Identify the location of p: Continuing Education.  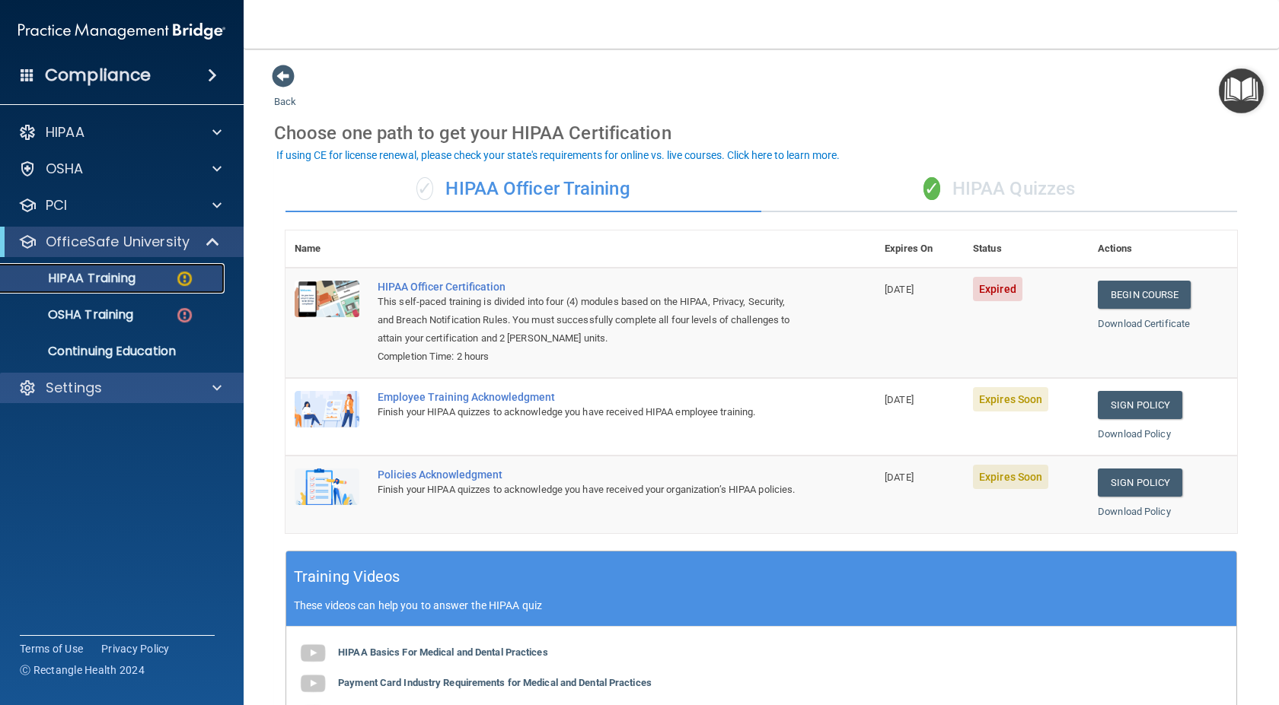
(113, 352).